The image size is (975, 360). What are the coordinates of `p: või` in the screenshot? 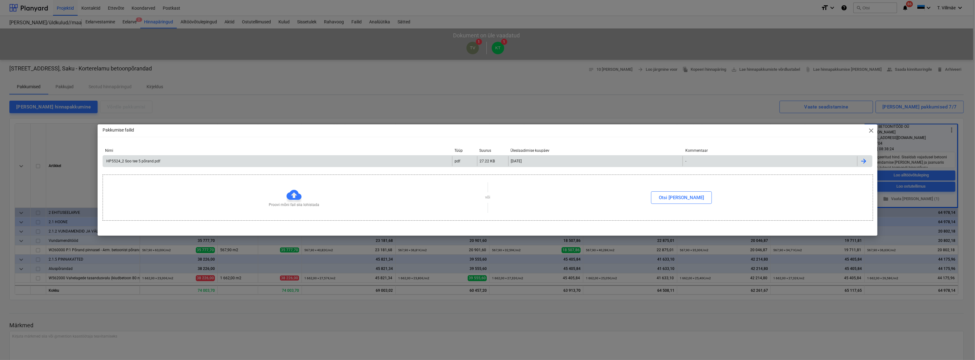 It's located at (488, 197).